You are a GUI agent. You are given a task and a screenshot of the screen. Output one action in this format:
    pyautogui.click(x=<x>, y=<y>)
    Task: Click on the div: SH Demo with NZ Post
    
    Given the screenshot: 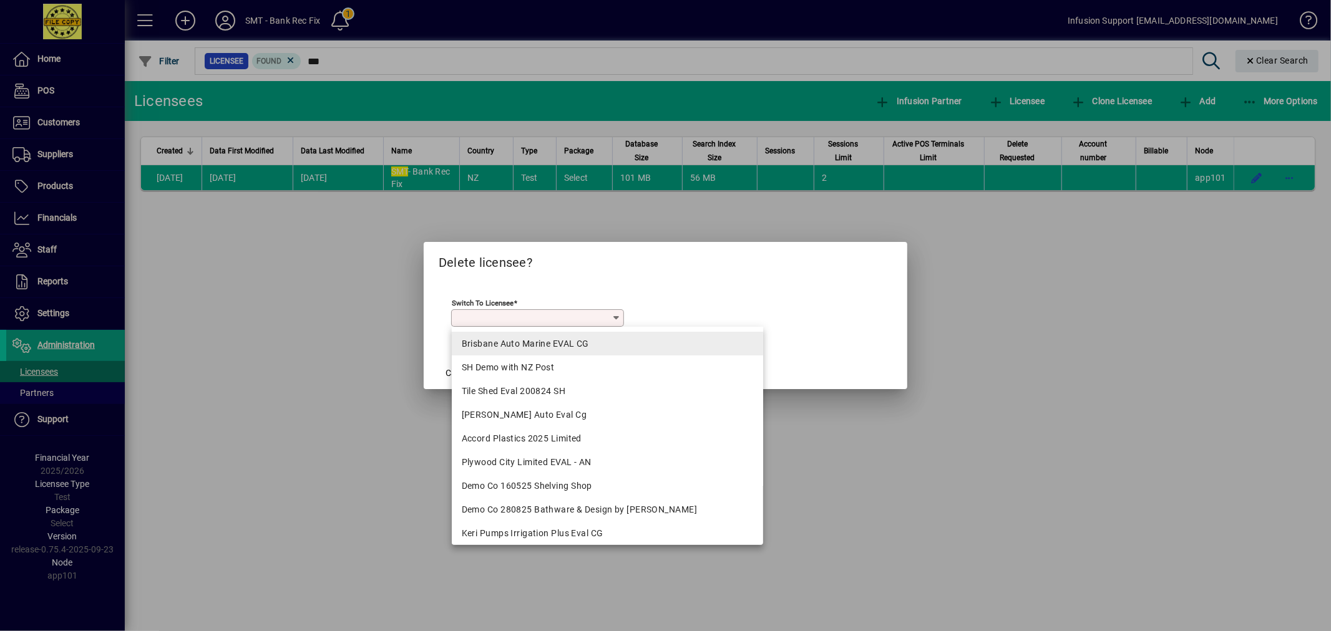 What is the action you would take?
    pyautogui.click(x=608, y=367)
    